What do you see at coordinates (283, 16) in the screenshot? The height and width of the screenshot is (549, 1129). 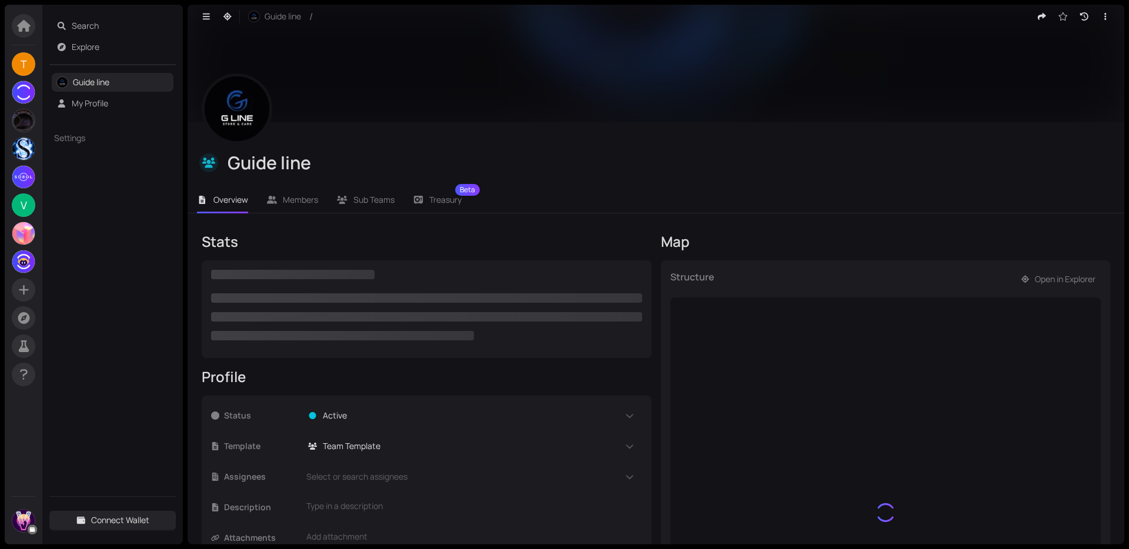 I see `span: Guide line` at bounding box center [283, 16].